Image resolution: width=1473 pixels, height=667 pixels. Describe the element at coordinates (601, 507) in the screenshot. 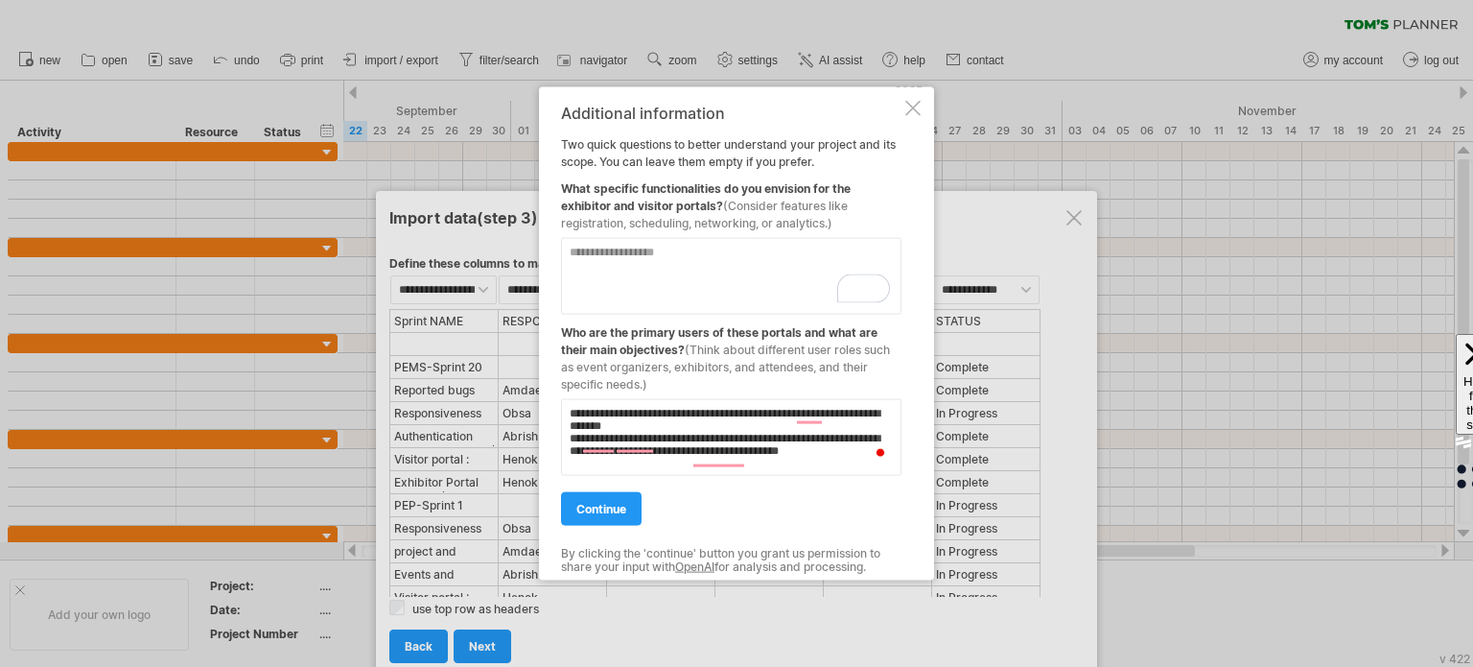

I see `a: continue` at that location.